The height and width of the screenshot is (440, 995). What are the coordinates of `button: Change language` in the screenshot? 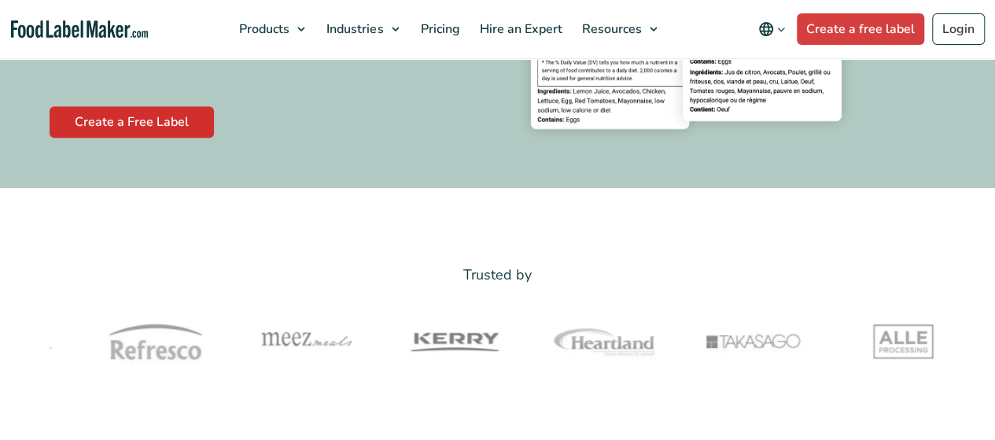 It's located at (771, 29).